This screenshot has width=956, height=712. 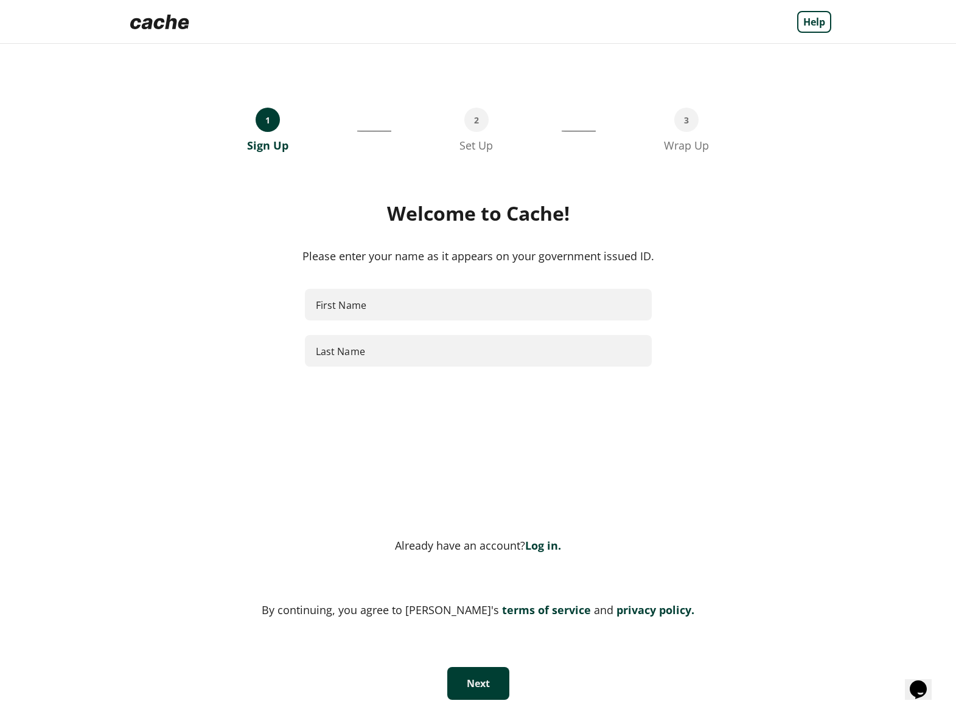 I want to click on a: privacy policy., so click(x=653, y=610).